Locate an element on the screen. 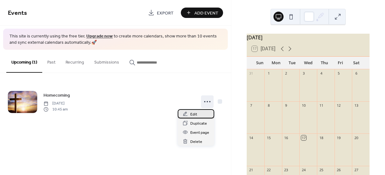  div: 27 is located at coordinates (356, 170).